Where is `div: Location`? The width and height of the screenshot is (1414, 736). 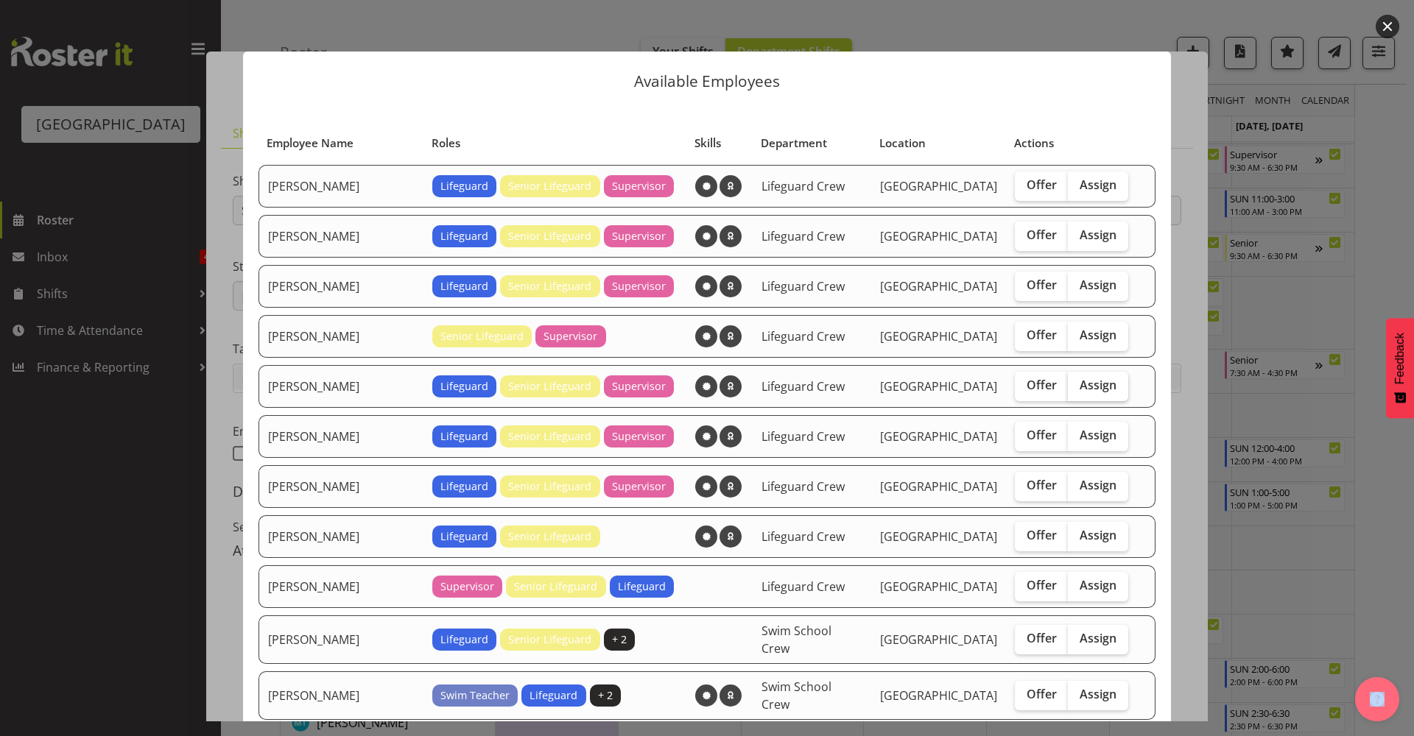
div: Location is located at coordinates (938, 143).